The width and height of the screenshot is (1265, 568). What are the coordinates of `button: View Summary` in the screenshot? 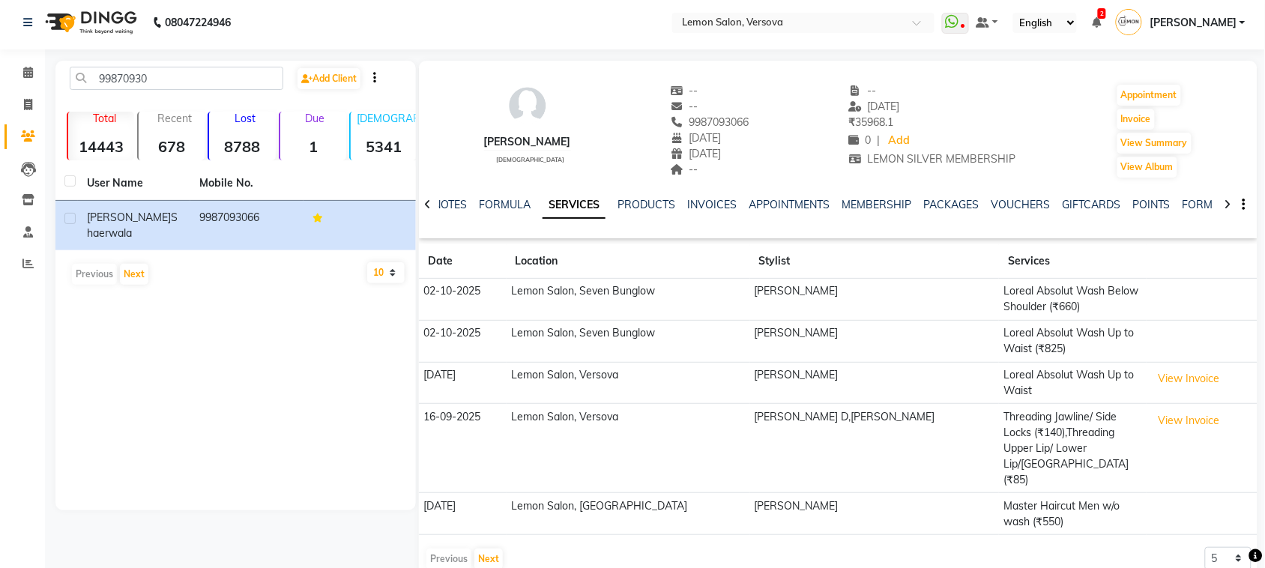 It's located at (1154, 143).